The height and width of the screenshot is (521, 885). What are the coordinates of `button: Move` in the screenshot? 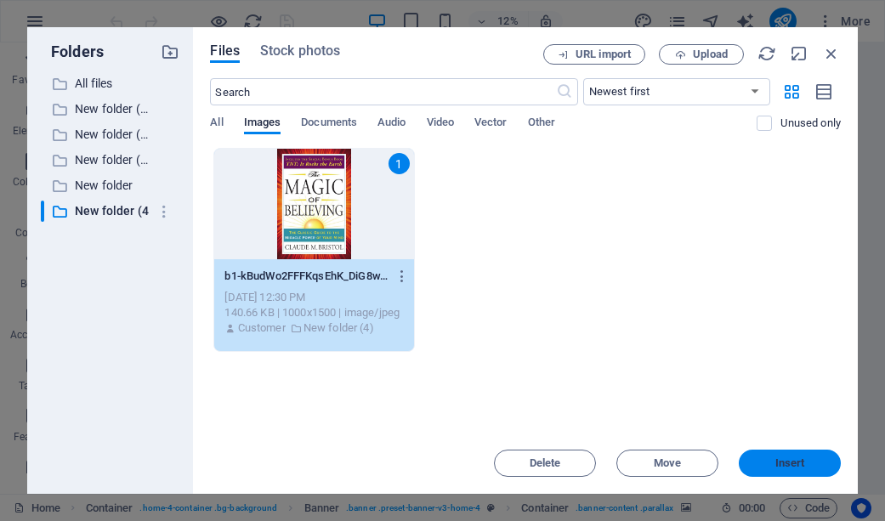 It's located at (667, 463).